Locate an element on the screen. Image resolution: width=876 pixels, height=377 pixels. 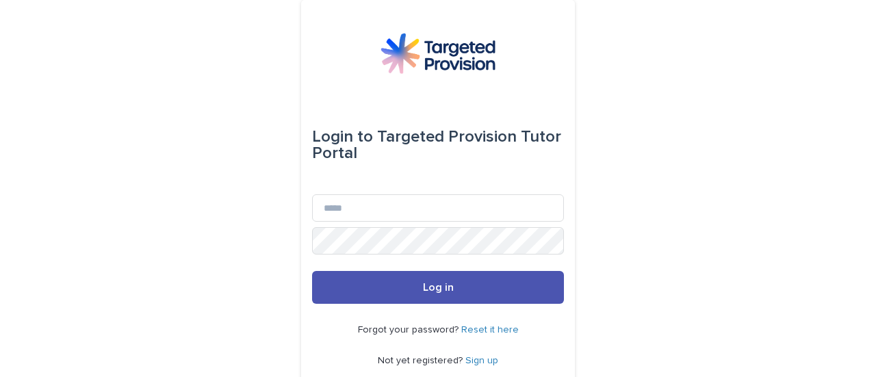
button: Log in is located at coordinates (438, 287).